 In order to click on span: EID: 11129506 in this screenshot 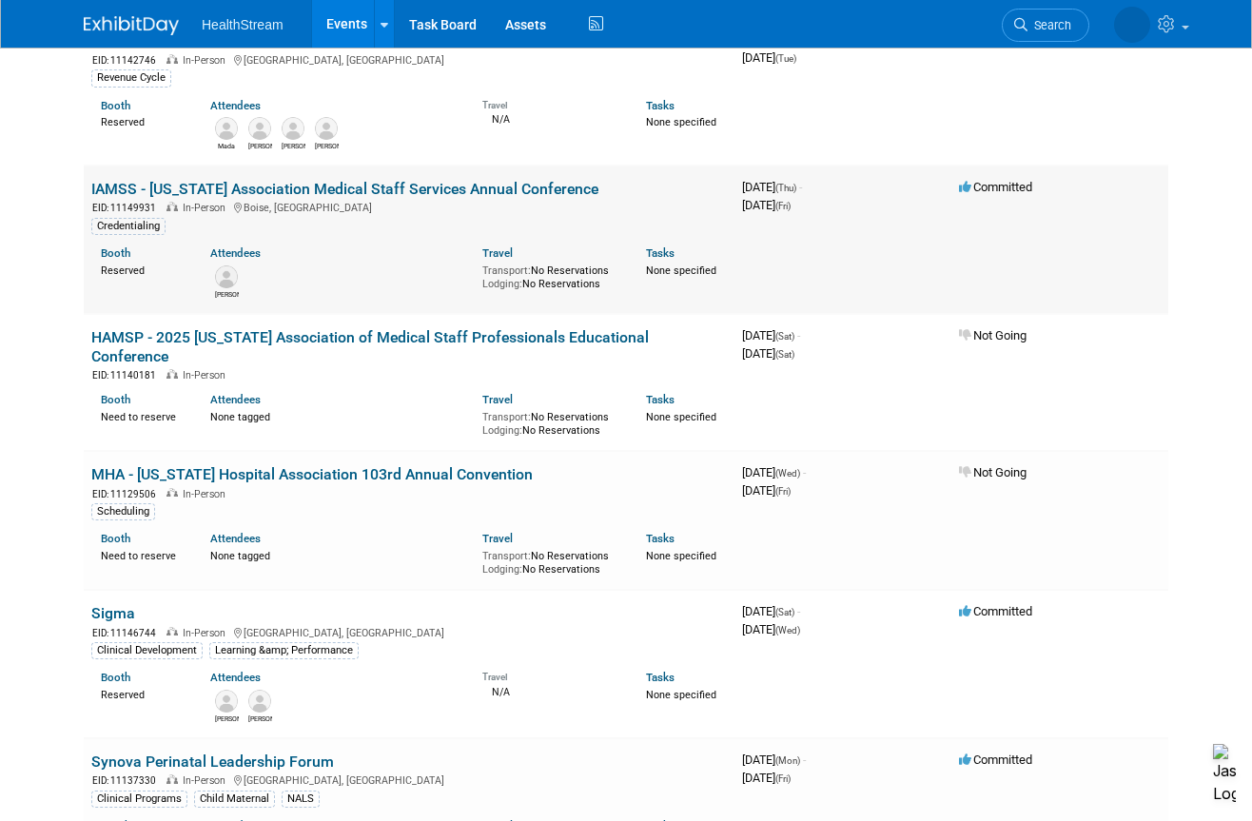, I will do `click(127, 494)`.